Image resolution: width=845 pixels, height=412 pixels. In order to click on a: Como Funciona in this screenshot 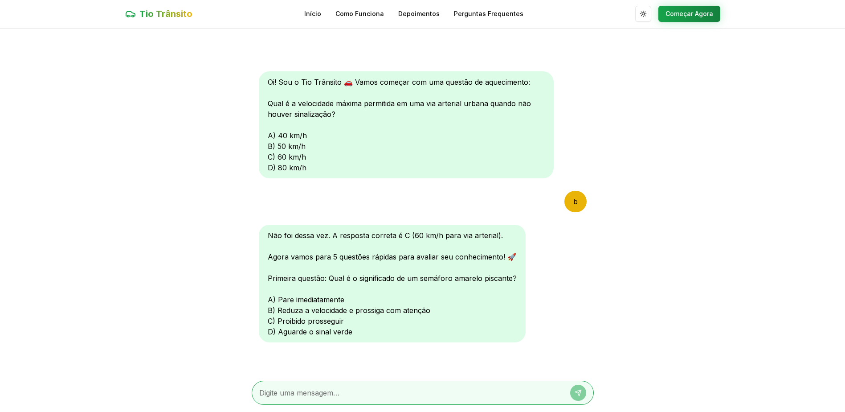, I will do `click(359, 14)`.